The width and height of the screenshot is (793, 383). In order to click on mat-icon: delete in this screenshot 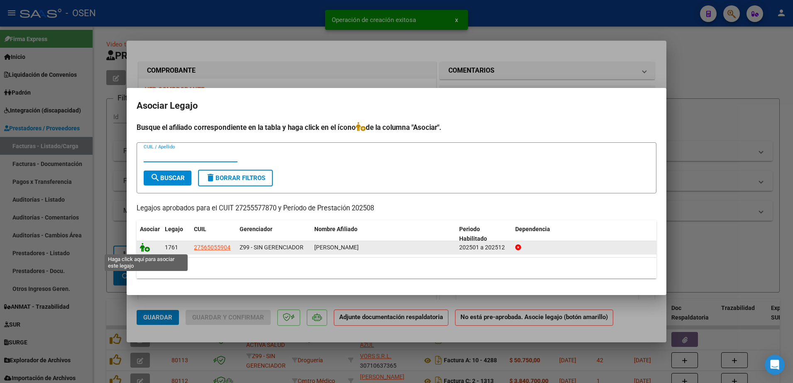, I will do `click(211, 178)`.